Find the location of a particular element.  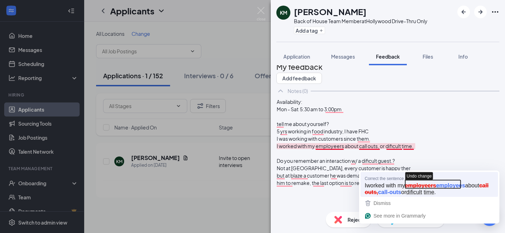

span: Availability: is located at coordinates (289, 102).